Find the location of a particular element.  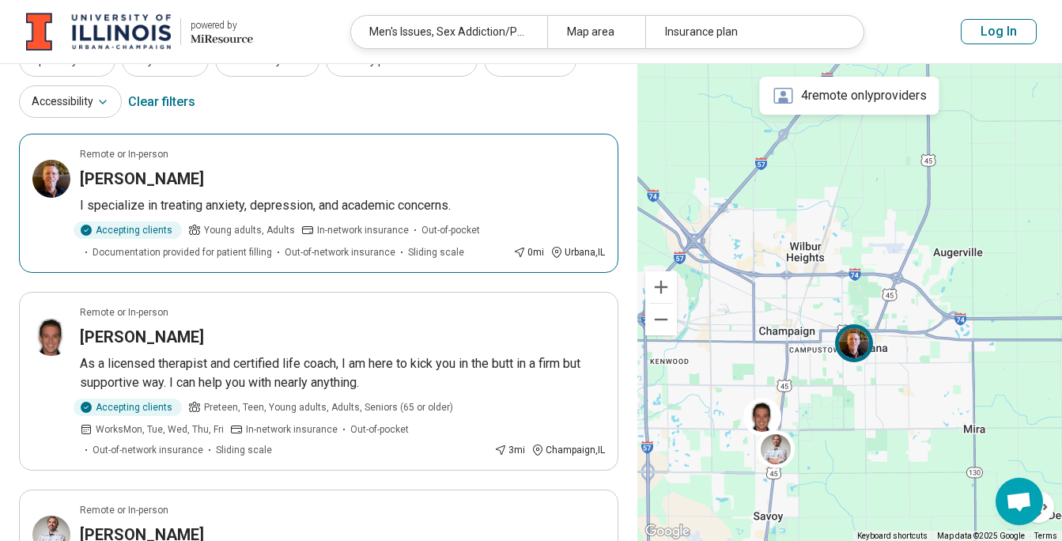

span: Works Mon, Tue, Wed, Thu, Fri is located at coordinates (160, 429).